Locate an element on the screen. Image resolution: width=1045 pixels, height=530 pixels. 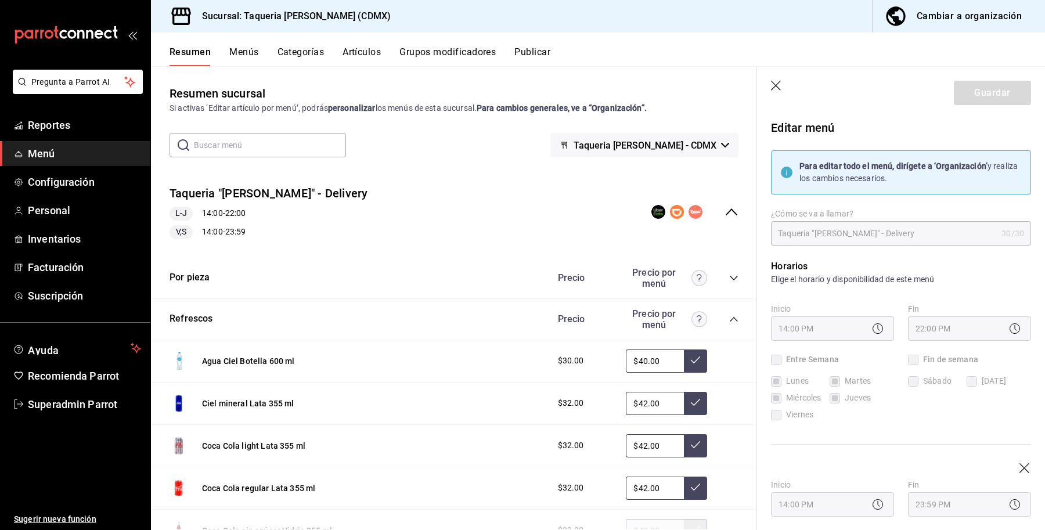
button: Refrescos is located at coordinates (191, 319).